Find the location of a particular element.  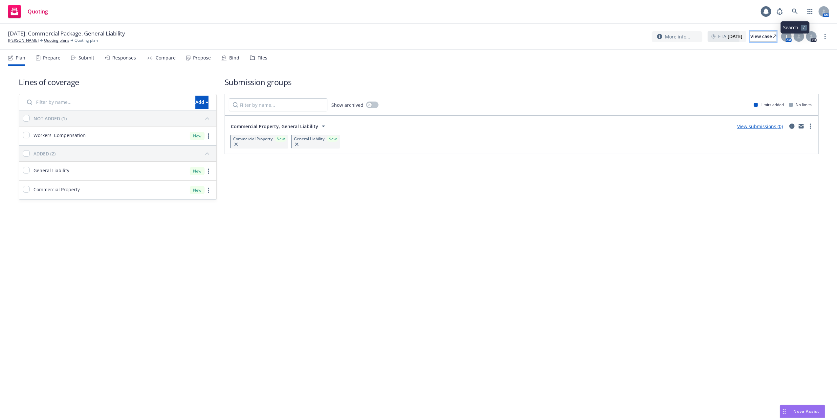

a: Switch app is located at coordinates (810, 11).